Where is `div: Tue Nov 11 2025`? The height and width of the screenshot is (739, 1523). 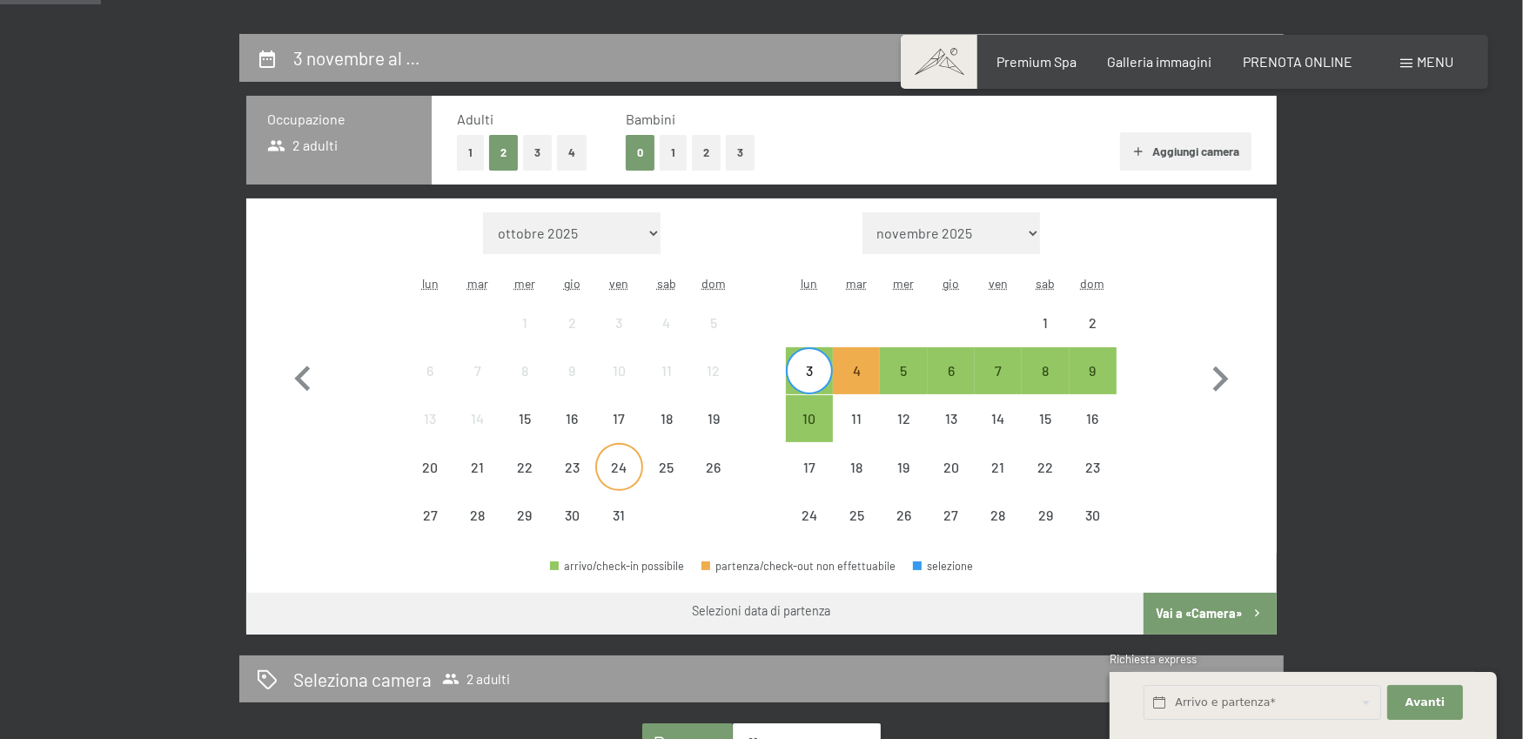
div: Tue Nov 11 2025 is located at coordinates (856, 419).